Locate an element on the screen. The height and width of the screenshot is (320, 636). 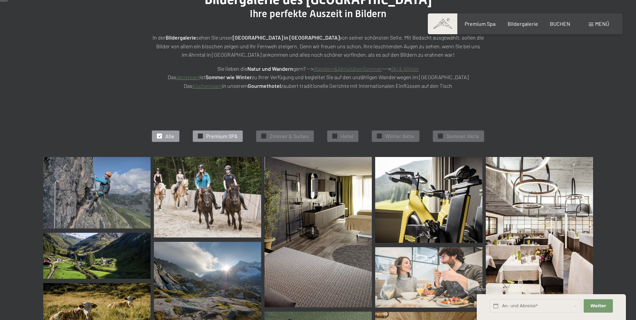
span: Weiter is located at coordinates (598, 306).